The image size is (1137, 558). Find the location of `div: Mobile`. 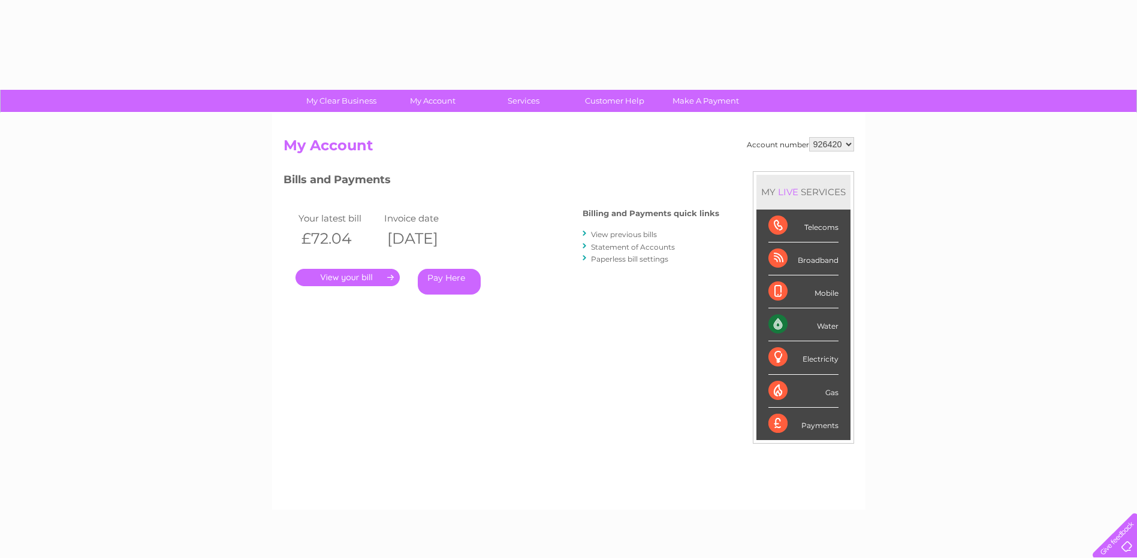

div: Mobile is located at coordinates (803, 292).